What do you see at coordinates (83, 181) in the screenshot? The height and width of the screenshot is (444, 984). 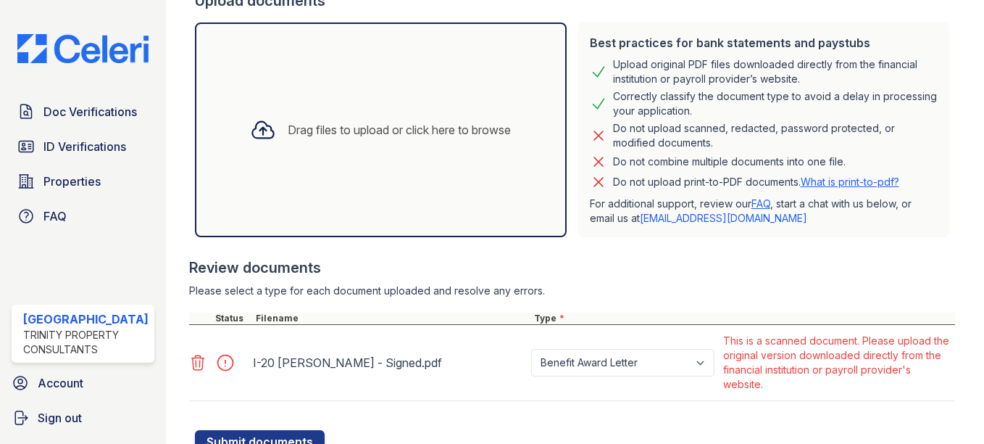 I see `a: Properties` at bounding box center [83, 181].